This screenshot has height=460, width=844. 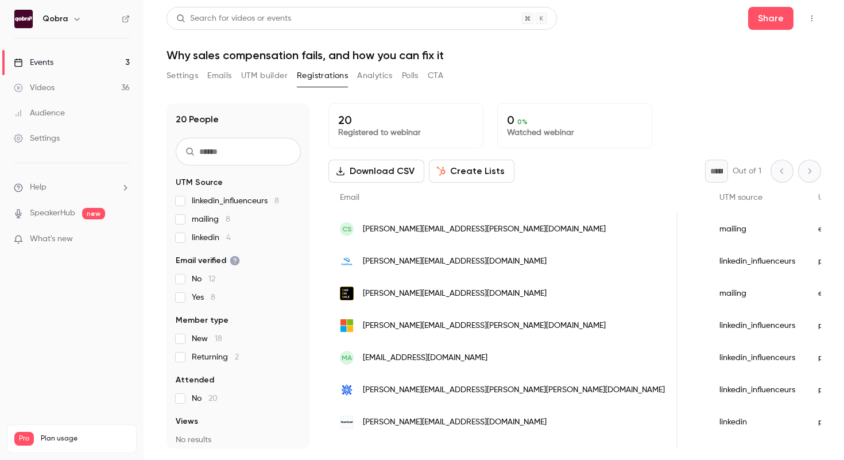 I want to click on div: Events, so click(x=33, y=63).